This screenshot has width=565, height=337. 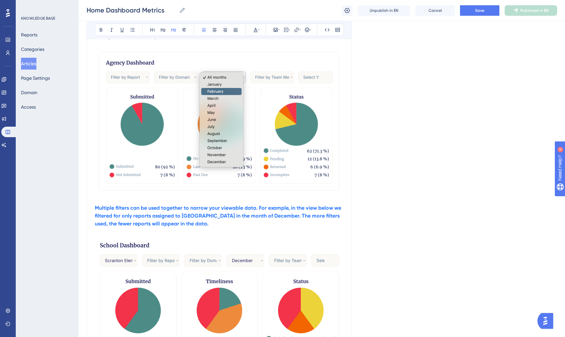 What do you see at coordinates (132, 10) in the screenshot?
I see `input: Article Name` at bounding box center [132, 10].